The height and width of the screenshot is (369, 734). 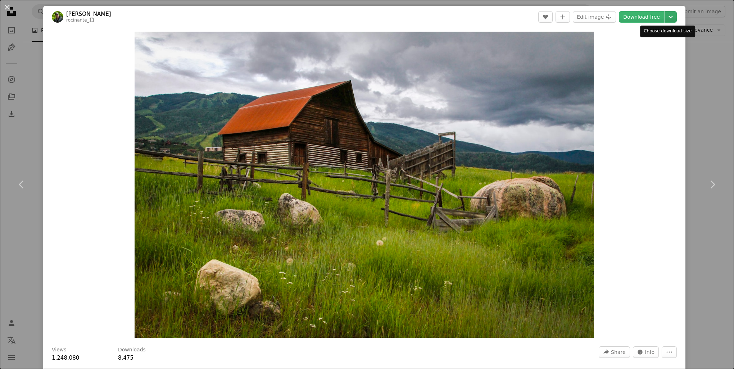 What do you see at coordinates (670, 17) in the screenshot?
I see `button: Choose download size` at bounding box center [670, 17].